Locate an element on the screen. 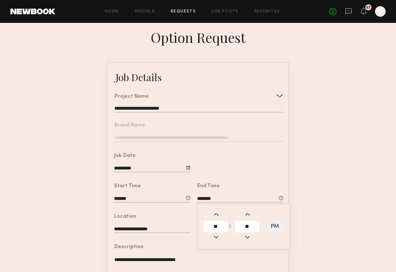  a: Favorites is located at coordinates (267, 11).